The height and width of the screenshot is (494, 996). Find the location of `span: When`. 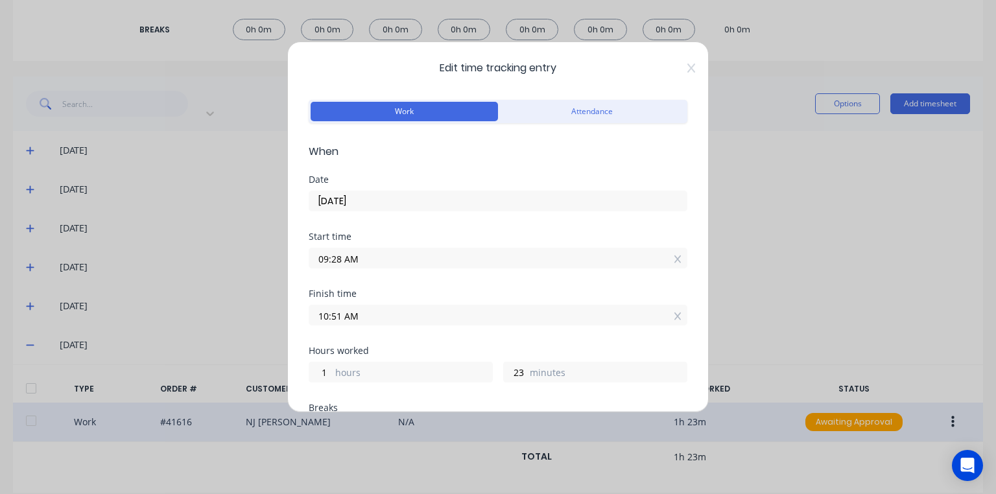

span: When is located at coordinates (498, 152).